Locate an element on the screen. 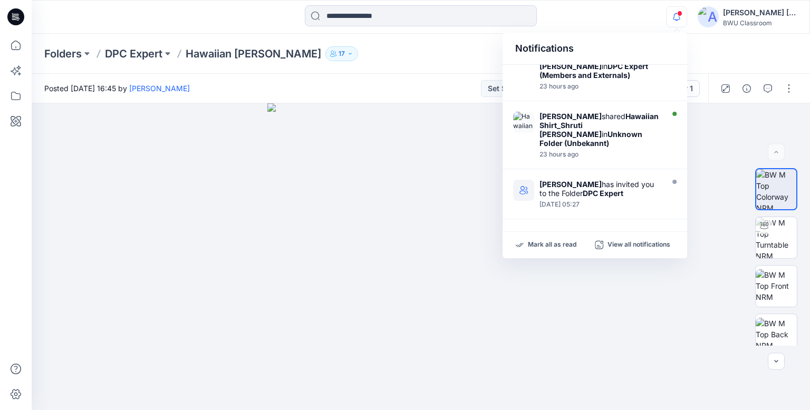 This screenshot has height=410, width=810. p: 17 is located at coordinates (342, 54).